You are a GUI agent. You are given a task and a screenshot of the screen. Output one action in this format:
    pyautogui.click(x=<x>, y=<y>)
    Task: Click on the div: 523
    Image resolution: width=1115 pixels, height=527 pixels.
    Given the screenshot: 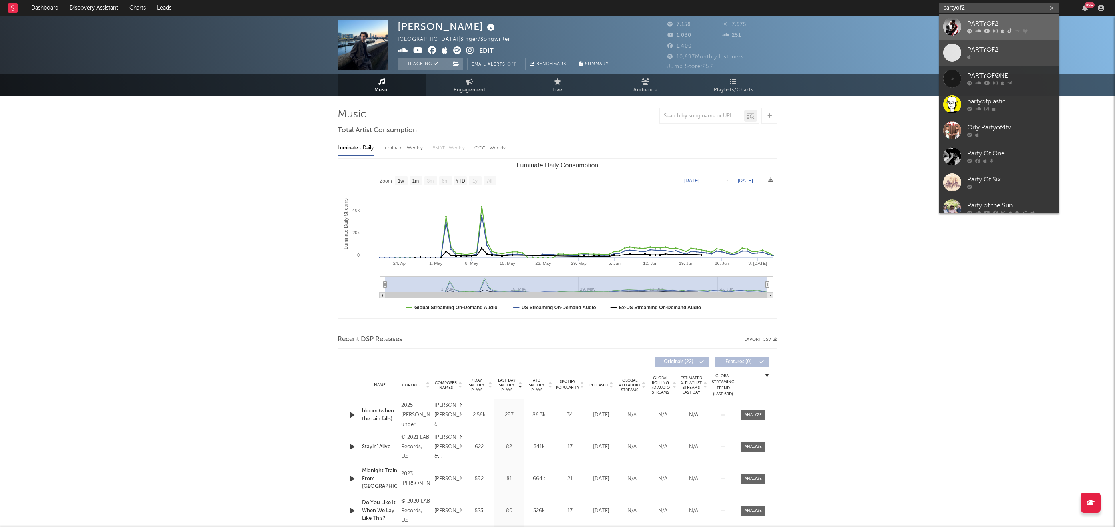 What is the action you would take?
    pyautogui.click(x=479, y=511)
    